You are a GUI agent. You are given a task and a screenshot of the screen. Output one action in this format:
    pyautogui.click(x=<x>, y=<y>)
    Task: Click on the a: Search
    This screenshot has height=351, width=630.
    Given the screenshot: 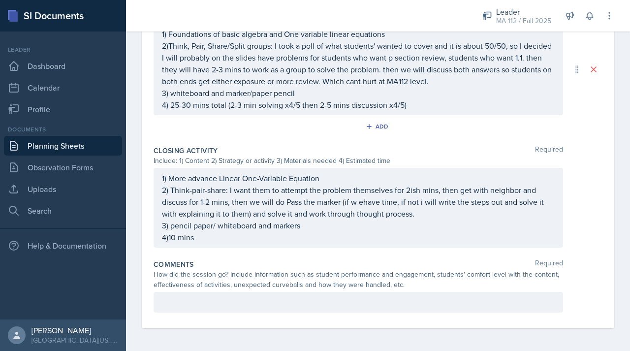 What is the action you would take?
    pyautogui.click(x=63, y=211)
    